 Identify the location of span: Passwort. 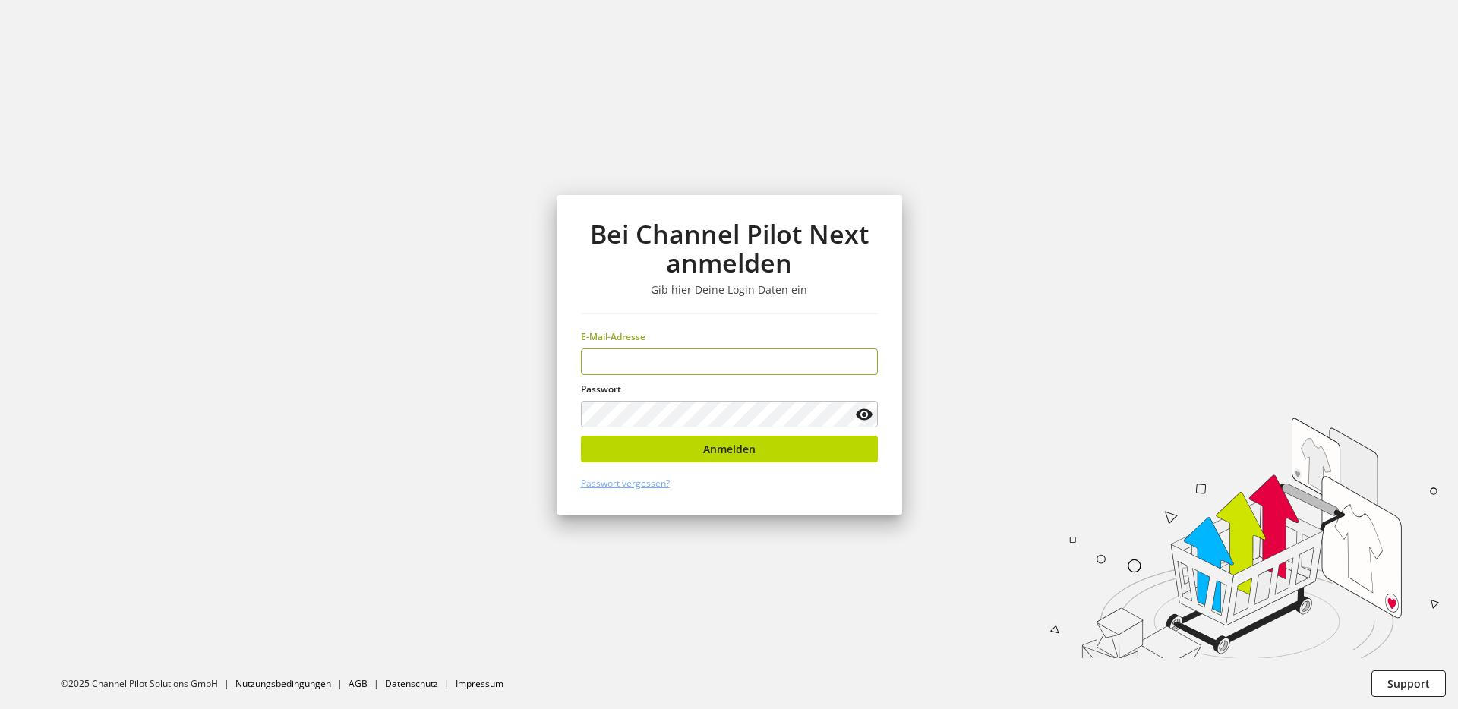
(601, 389).